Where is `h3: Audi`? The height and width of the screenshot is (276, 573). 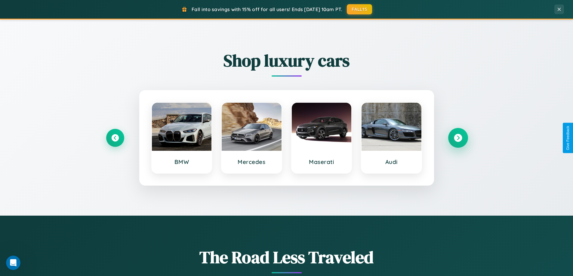 h3: Audi is located at coordinates (391, 162).